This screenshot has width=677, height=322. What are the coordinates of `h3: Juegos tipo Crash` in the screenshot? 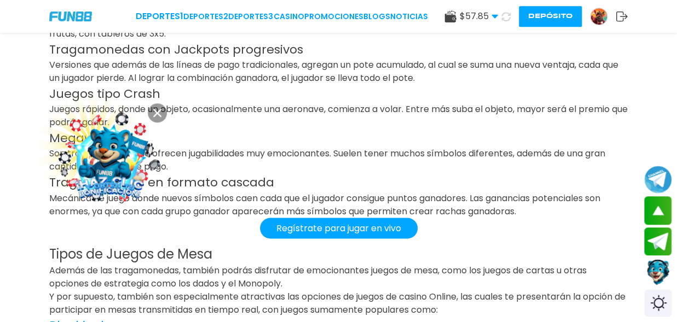 It's located at (338, 94).